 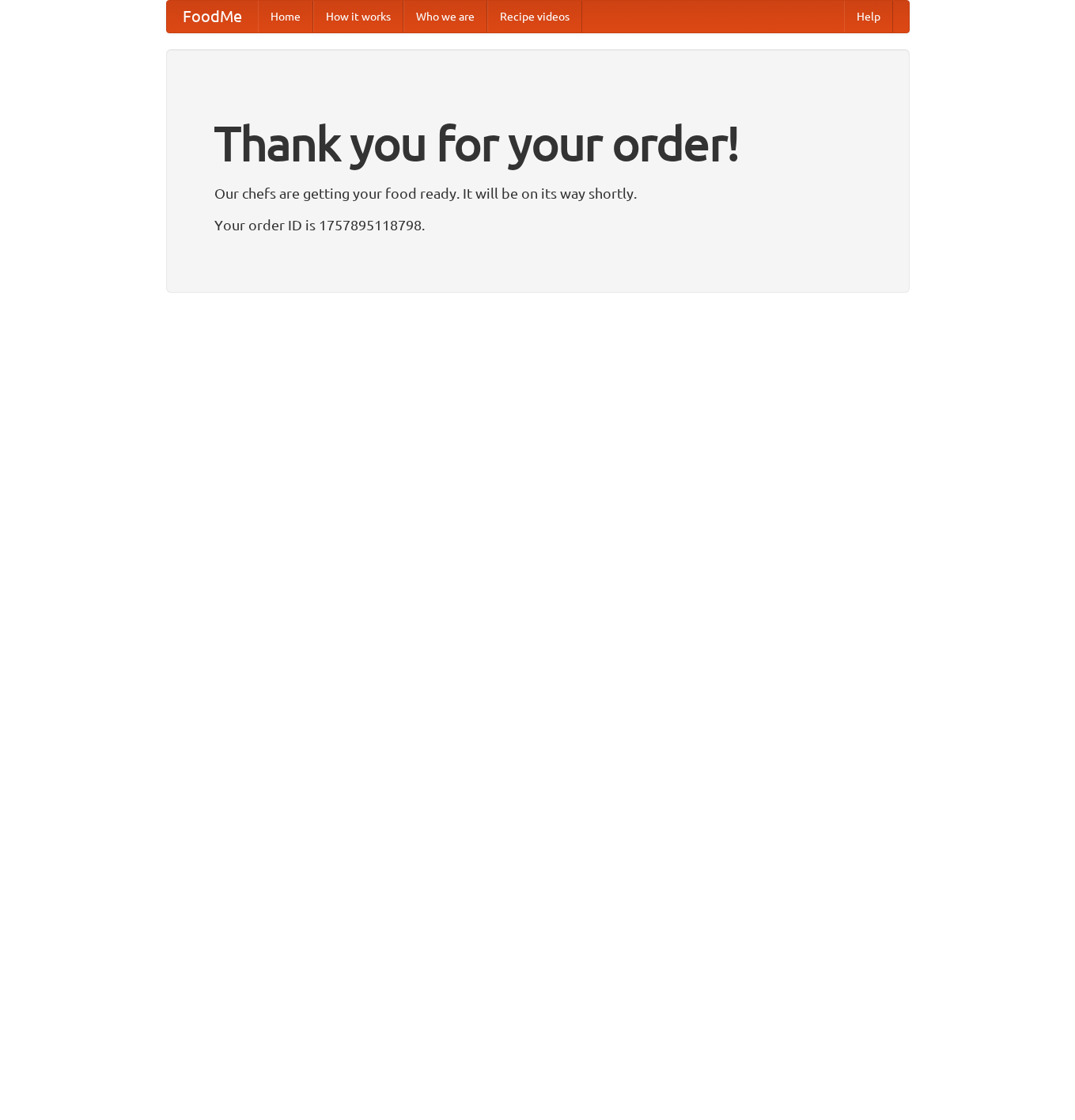 I want to click on p: Our chefs are getting your food ready. It will be on its way shortly., so click(x=538, y=193).